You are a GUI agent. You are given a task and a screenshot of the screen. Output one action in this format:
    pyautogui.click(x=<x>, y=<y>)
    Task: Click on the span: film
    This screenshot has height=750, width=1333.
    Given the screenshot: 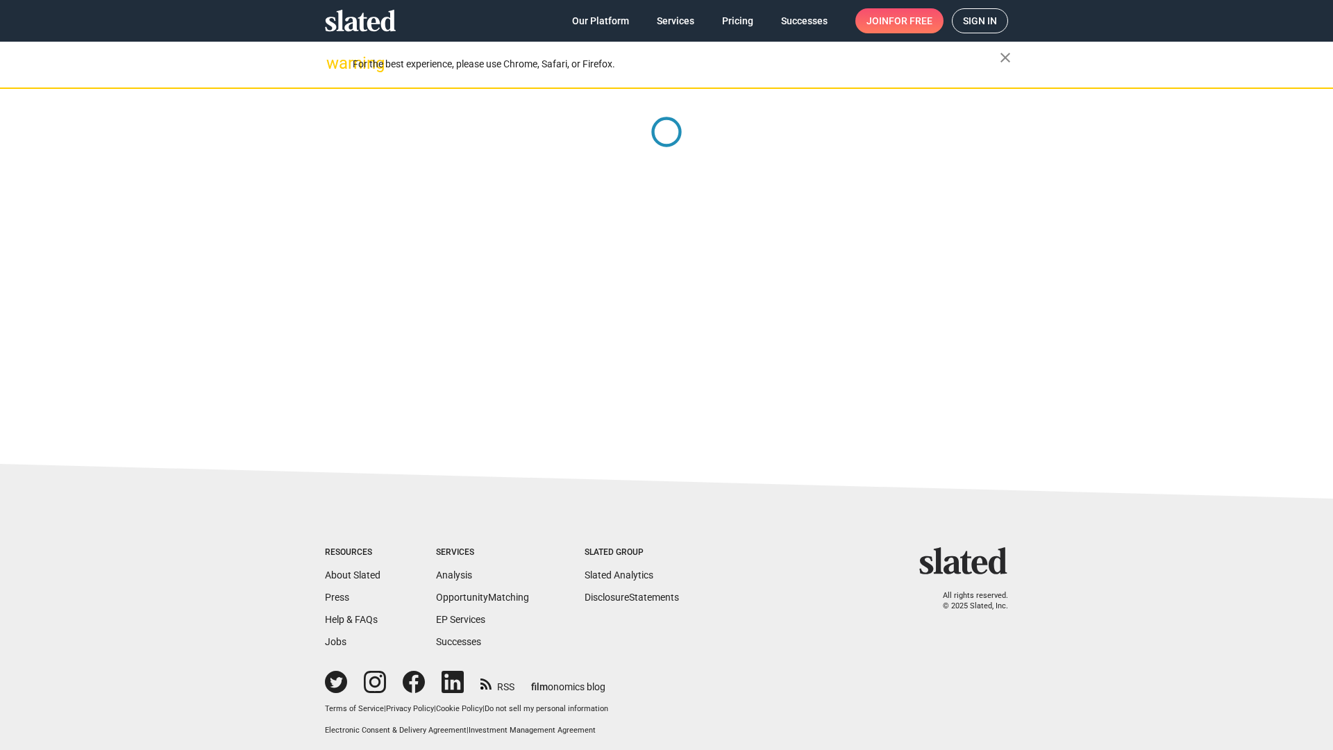 What is the action you would take?
    pyautogui.click(x=539, y=687)
    